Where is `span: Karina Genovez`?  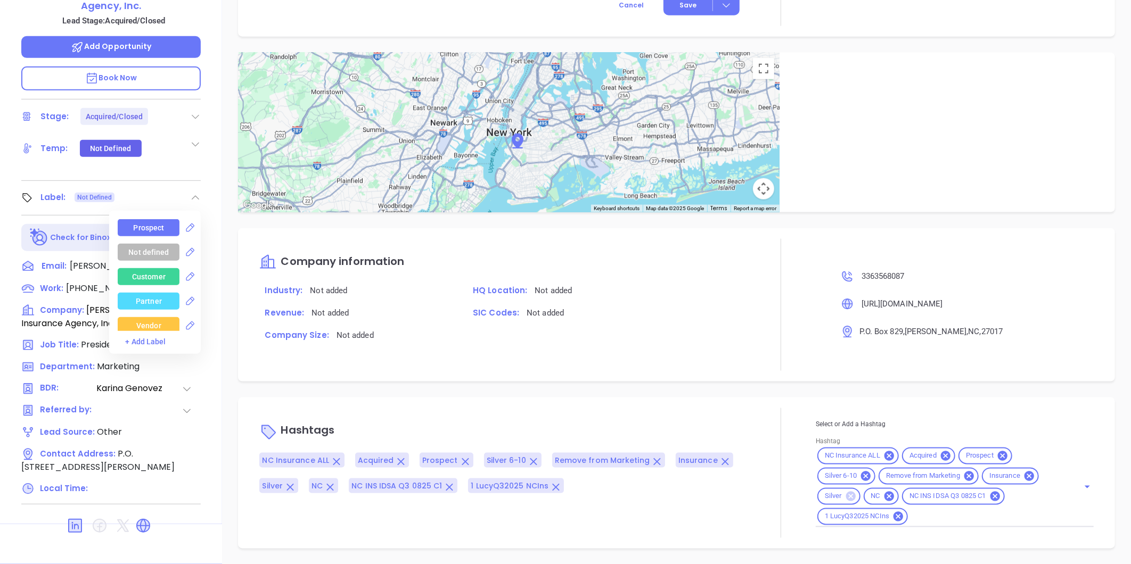
span: Karina Genovez is located at coordinates (139, 389).